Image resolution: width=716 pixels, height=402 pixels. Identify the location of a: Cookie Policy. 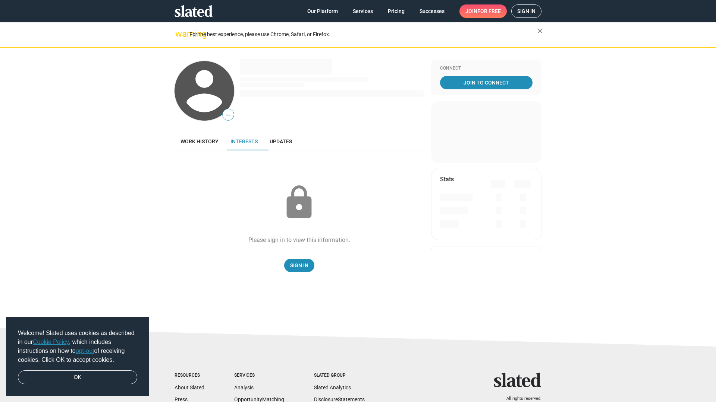
(51, 342).